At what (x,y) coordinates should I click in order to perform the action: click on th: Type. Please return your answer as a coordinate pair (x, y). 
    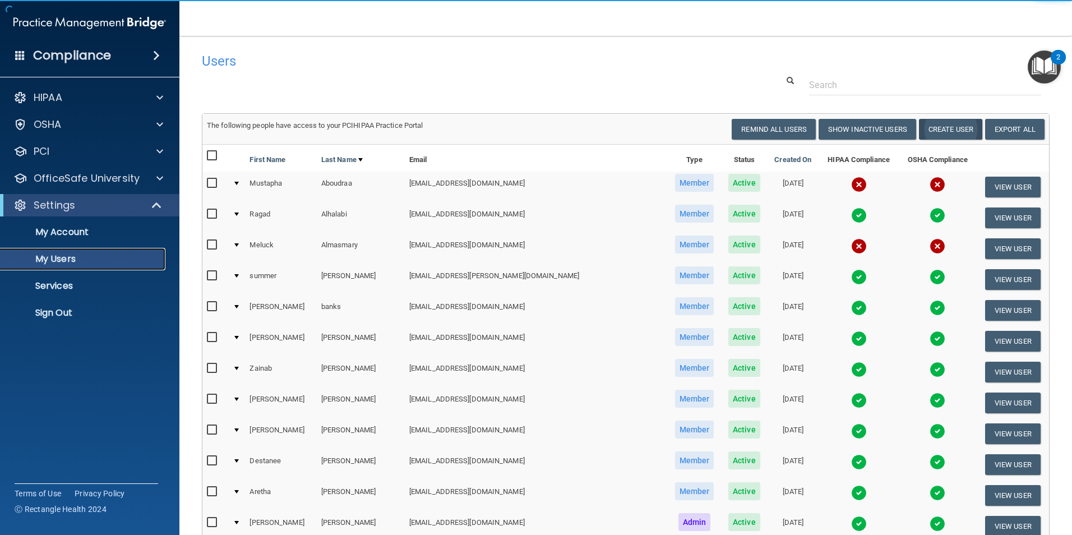
    Looking at the image, I should click on (694, 158).